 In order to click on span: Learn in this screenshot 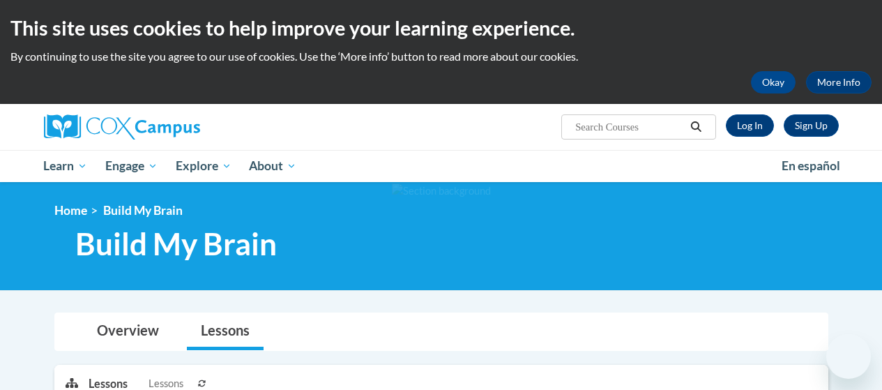, I will do `click(65, 166)`.